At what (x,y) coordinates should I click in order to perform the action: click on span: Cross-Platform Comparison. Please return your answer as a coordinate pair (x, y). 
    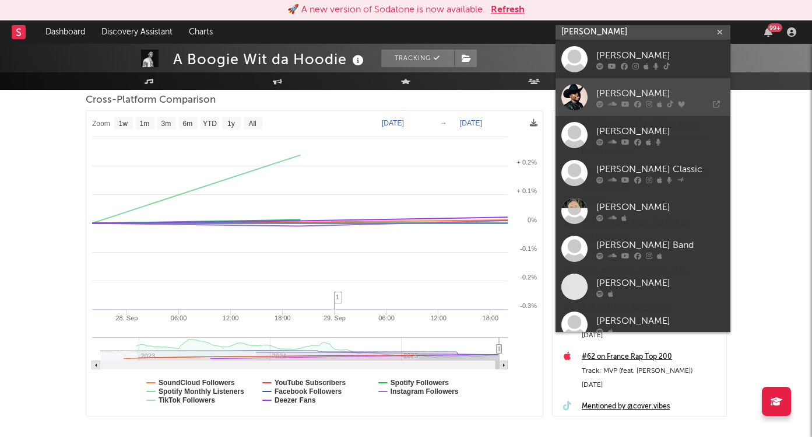
    Looking at the image, I should click on (150, 100).